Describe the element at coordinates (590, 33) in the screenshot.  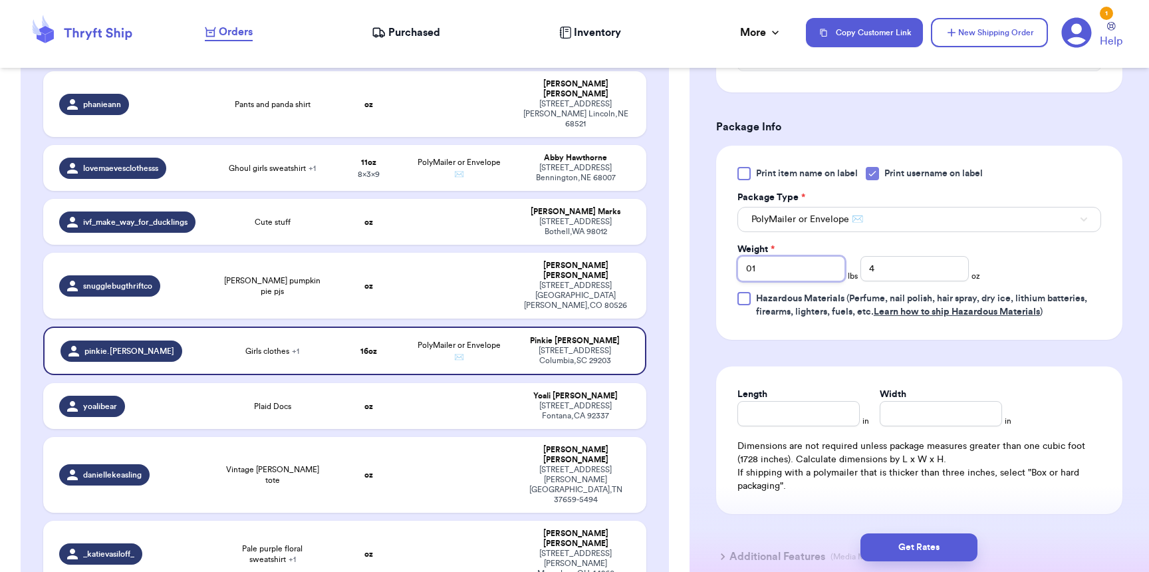
I see `a: Inventory` at that location.